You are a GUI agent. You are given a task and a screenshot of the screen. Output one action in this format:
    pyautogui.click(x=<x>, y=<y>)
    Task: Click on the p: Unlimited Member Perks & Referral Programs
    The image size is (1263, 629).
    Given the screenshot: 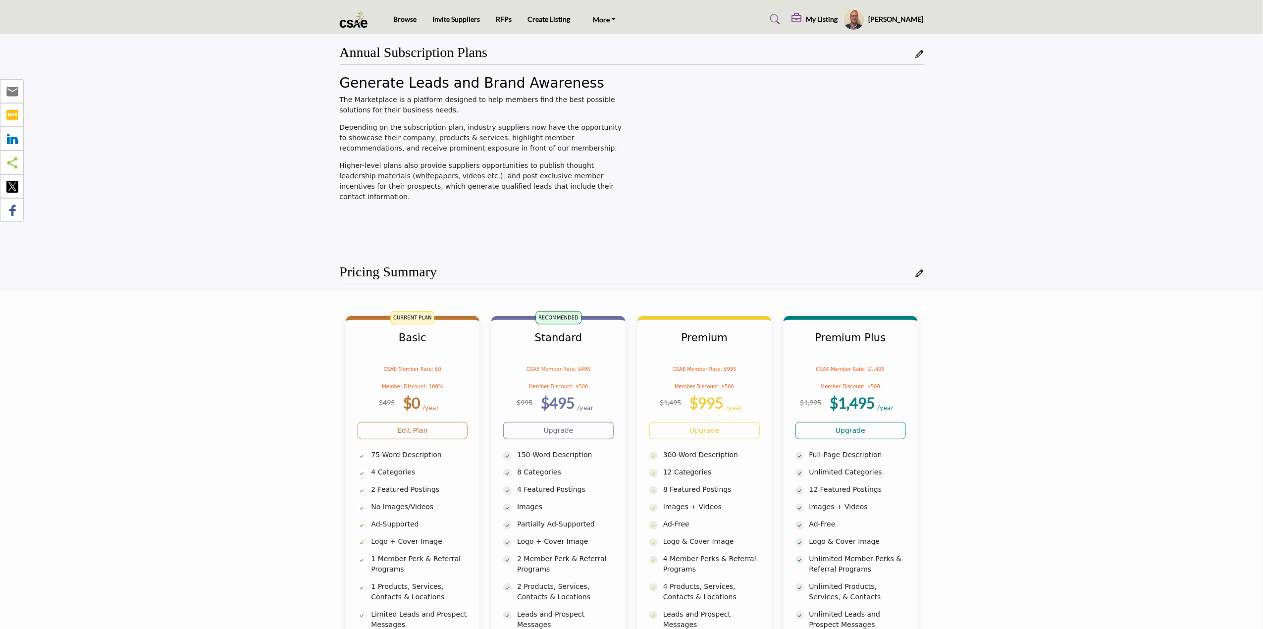 What is the action you would take?
    pyautogui.click(x=857, y=564)
    